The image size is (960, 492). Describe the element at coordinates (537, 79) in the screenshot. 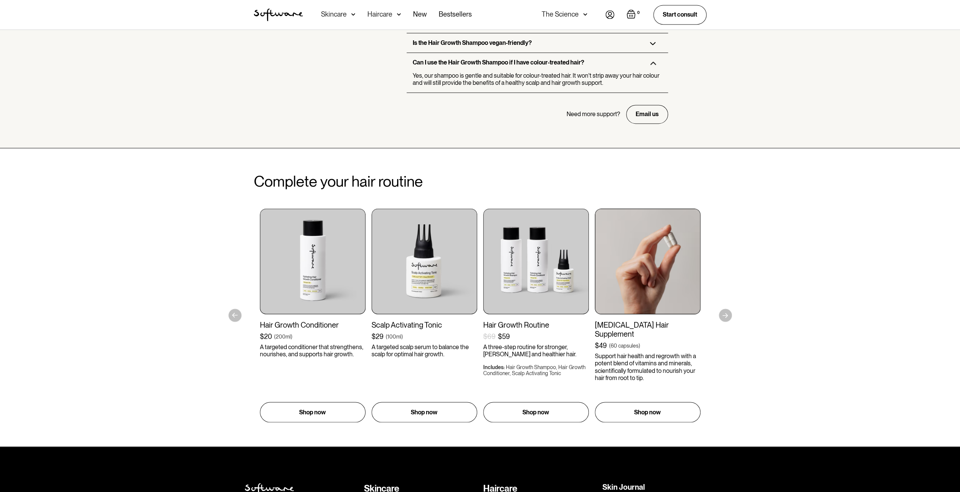

I see `p: Yes, our shampoo is gentle and suitable for colour-treated hair. It won't strip away your hair co...` at that location.